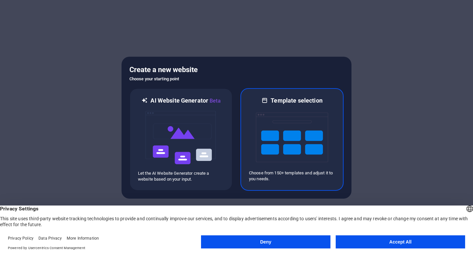  I want to click on div: AI Website GeneratorBetaaiLet the AI Website Generator create a website based on your input., so click(181, 140).